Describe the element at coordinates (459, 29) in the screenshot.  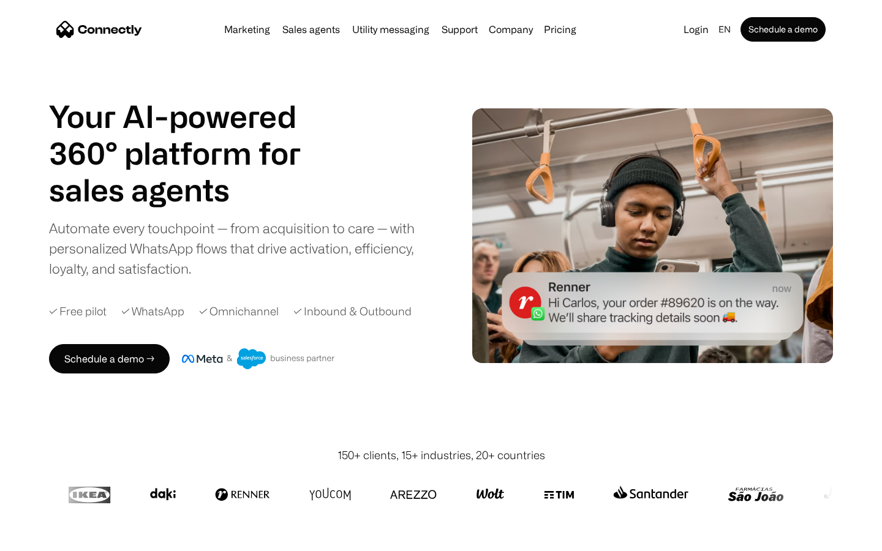
I see `a: Support` at that location.